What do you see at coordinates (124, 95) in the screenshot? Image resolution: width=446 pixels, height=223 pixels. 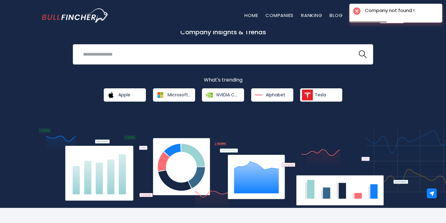 I see `span: Apple` at bounding box center [124, 95].